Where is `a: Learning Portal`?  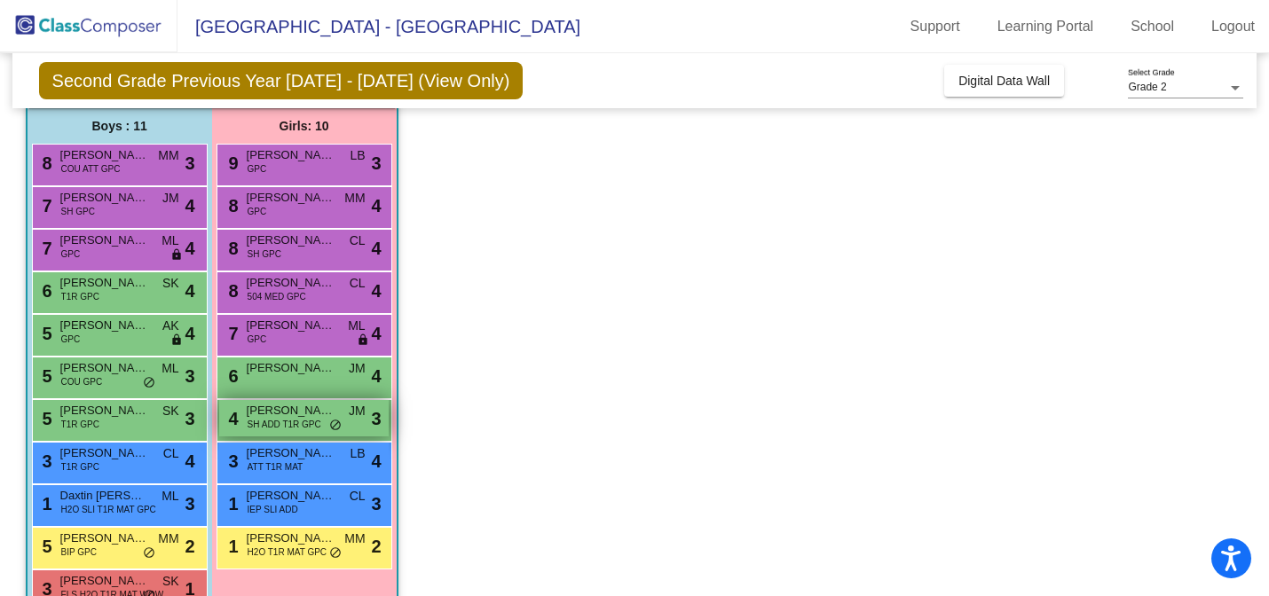
a: Learning Portal is located at coordinates (1045, 27).